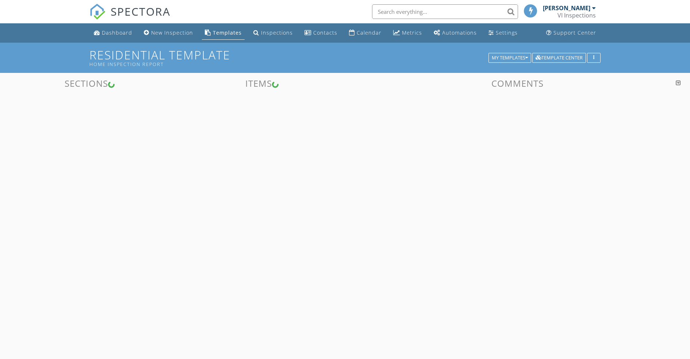 This screenshot has width=690, height=359. Describe the element at coordinates (227, 32) in the screenshot. I see `div: Templates` at that location.